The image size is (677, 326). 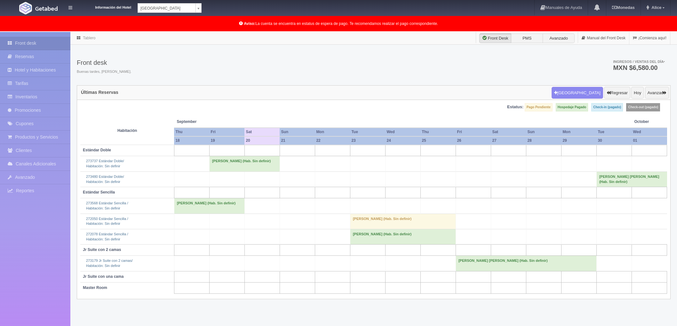 I want to click on a: 273179 Jr Suite con 2 camas/Habitación: Sin definir, so click(x=109, y=263).